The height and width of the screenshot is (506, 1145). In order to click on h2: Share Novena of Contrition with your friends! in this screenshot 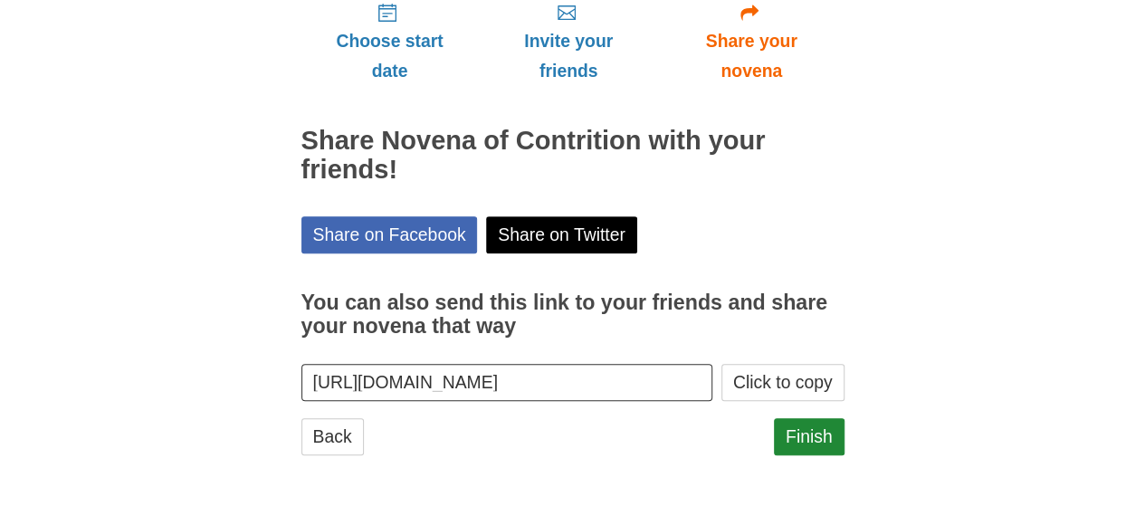, I will do `click(573, 156)`.